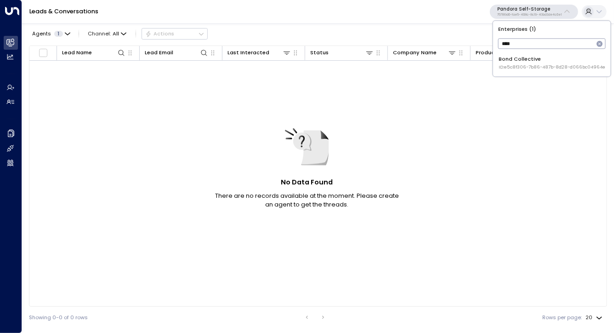  Describe the element at coordinates (116, 34) in the screenshot. I see `span: All` at that location.